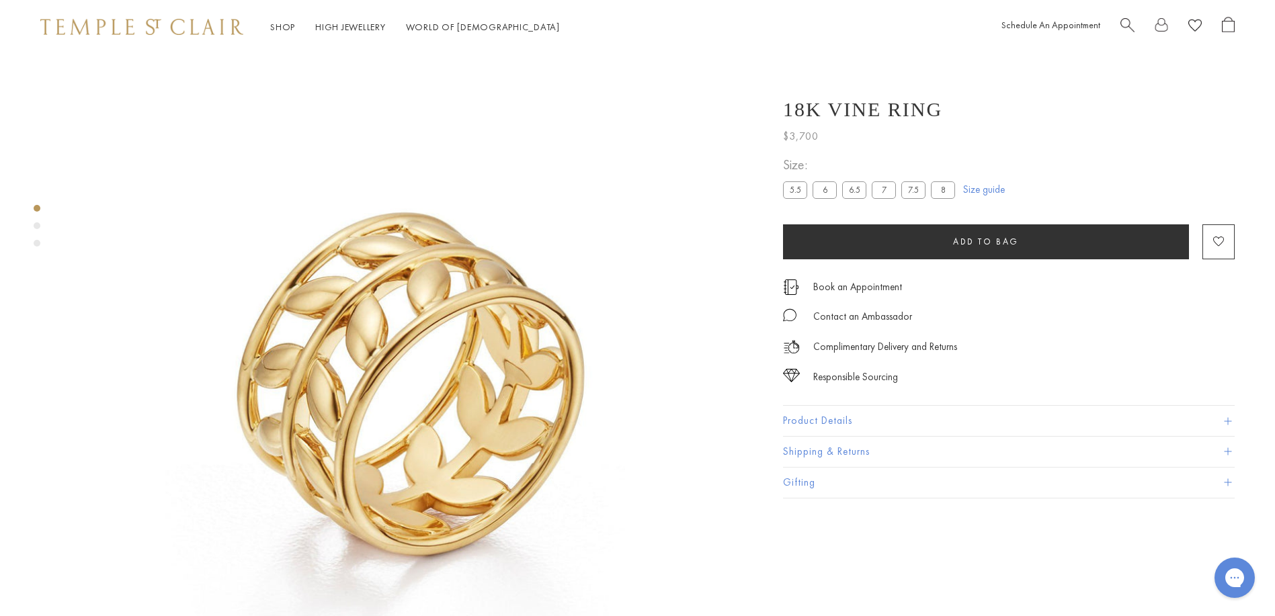 The width and height of the screenshot is (1275, 616). Describe the element at coordinates (282, 27) in the screenshot. I see `a: ShopShop` at that location.